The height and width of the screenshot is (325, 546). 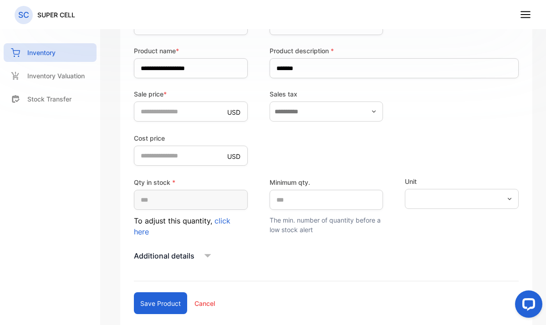 I want to click on p: SC, so click(x=24, y=15).